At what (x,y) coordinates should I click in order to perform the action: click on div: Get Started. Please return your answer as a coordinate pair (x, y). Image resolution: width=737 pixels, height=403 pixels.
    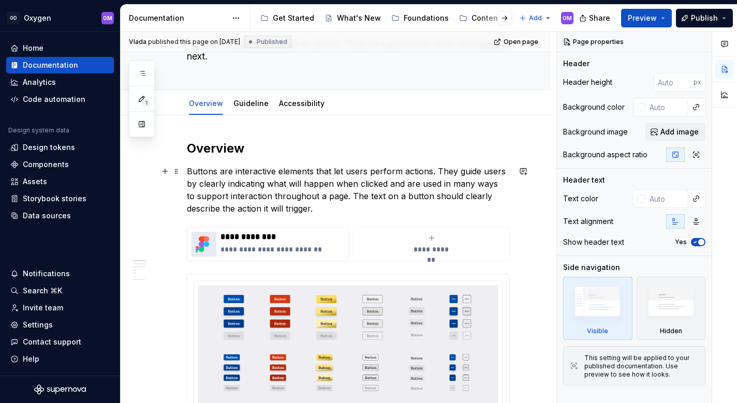
    Looking at the image, I should click on (293, 18).